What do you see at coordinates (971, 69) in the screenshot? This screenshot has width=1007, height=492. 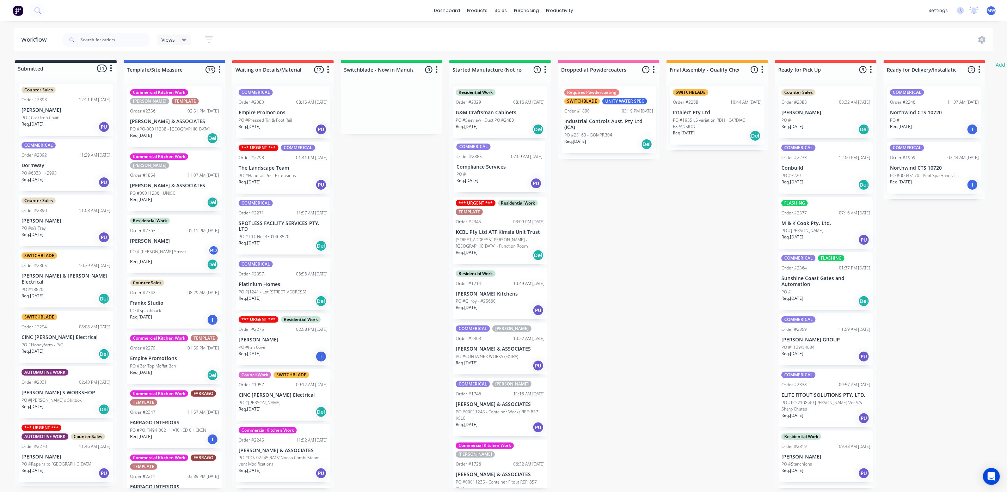 I see `span: 2` at bounding box center [971, 69].